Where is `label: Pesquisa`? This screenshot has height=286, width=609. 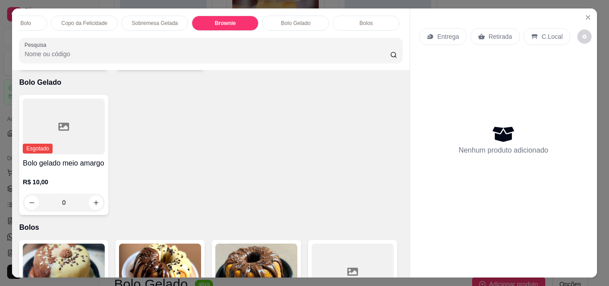
label: Pesquisa is located at coordinates (37, 45).